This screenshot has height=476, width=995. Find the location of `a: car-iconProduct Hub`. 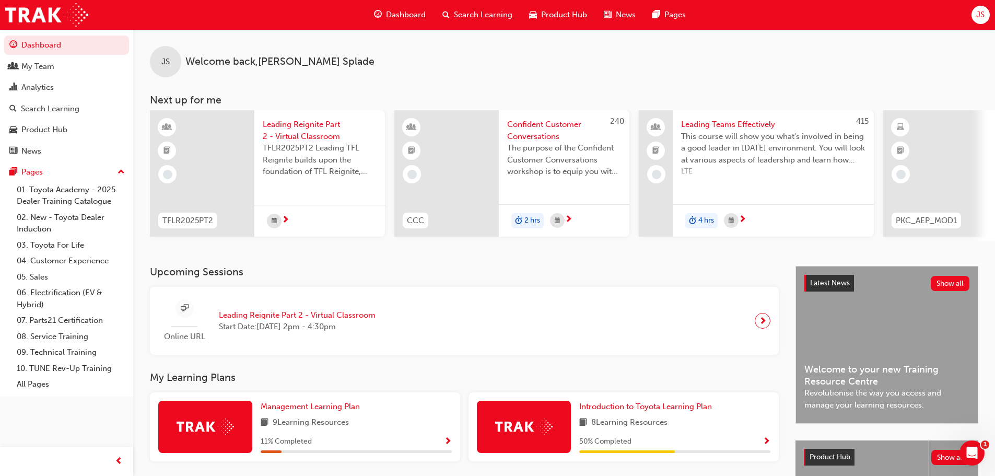

a: car-iconProduct Hub is located at coordinates (558, 15).